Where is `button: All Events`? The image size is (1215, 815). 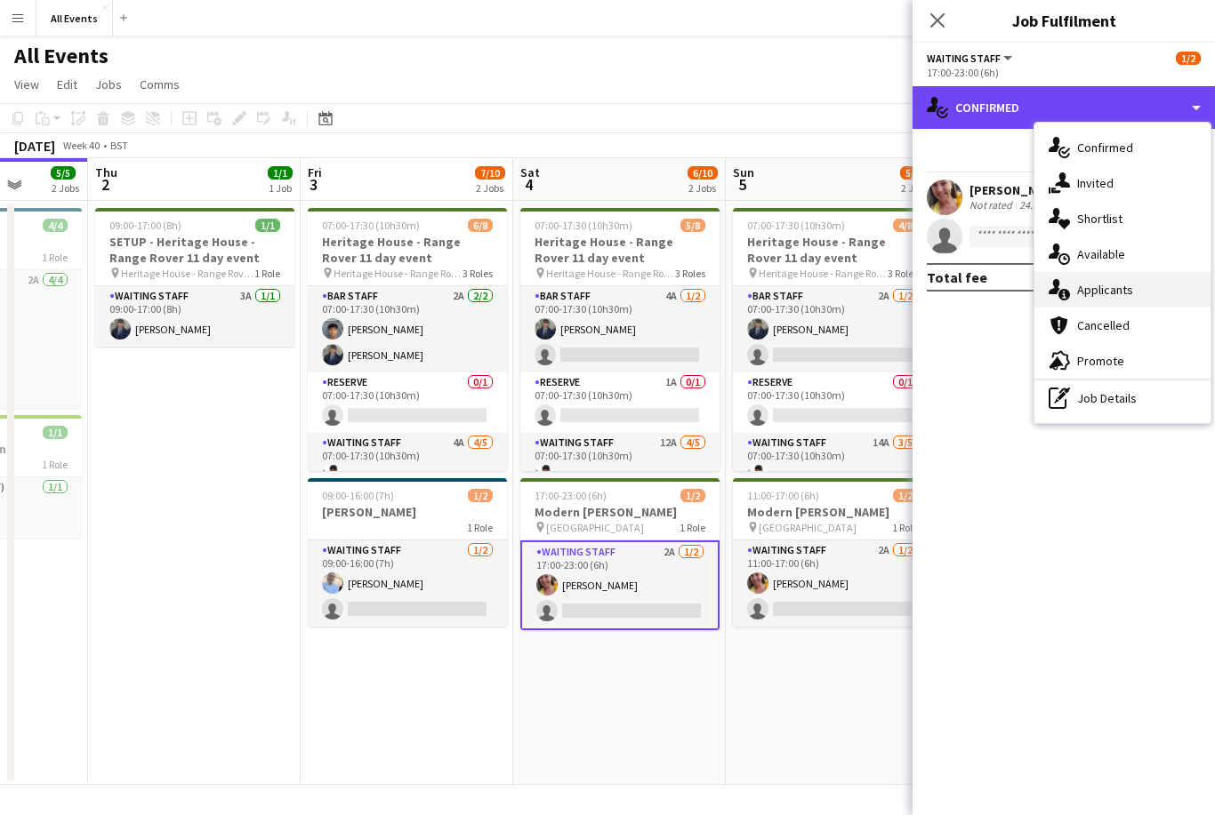 button: All Events is located at coordinates (75, 18).